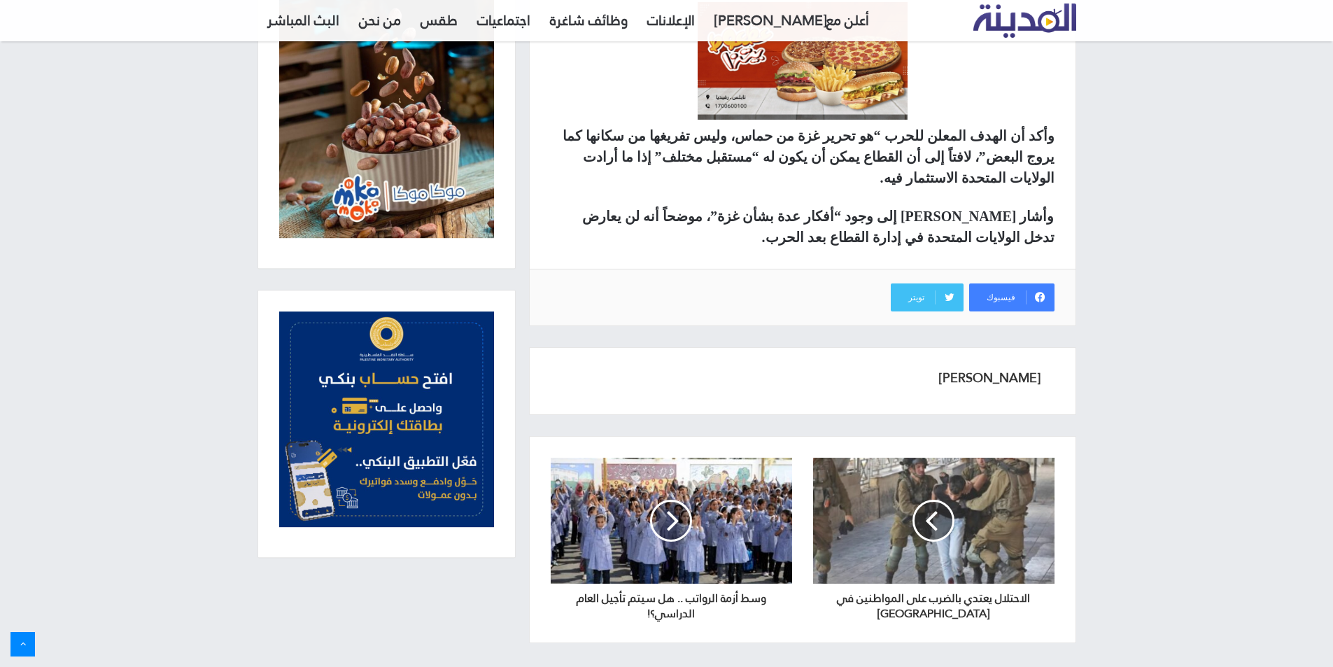 The image size is (1333, 667). What do you see at coordinates (1024, 21) in the screenshot?
I see `a: تلفزيون المدينة` at bounding box center [1024, 21].